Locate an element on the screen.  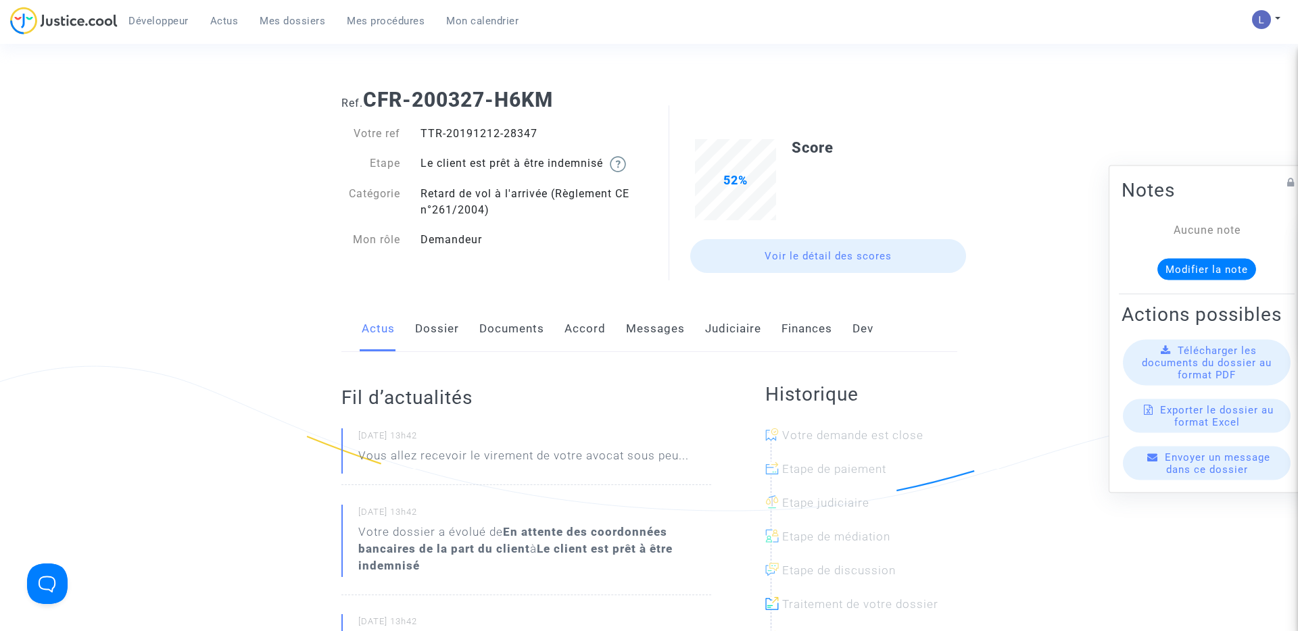
span: Mes dossiers is located at coordinates (292, 21).